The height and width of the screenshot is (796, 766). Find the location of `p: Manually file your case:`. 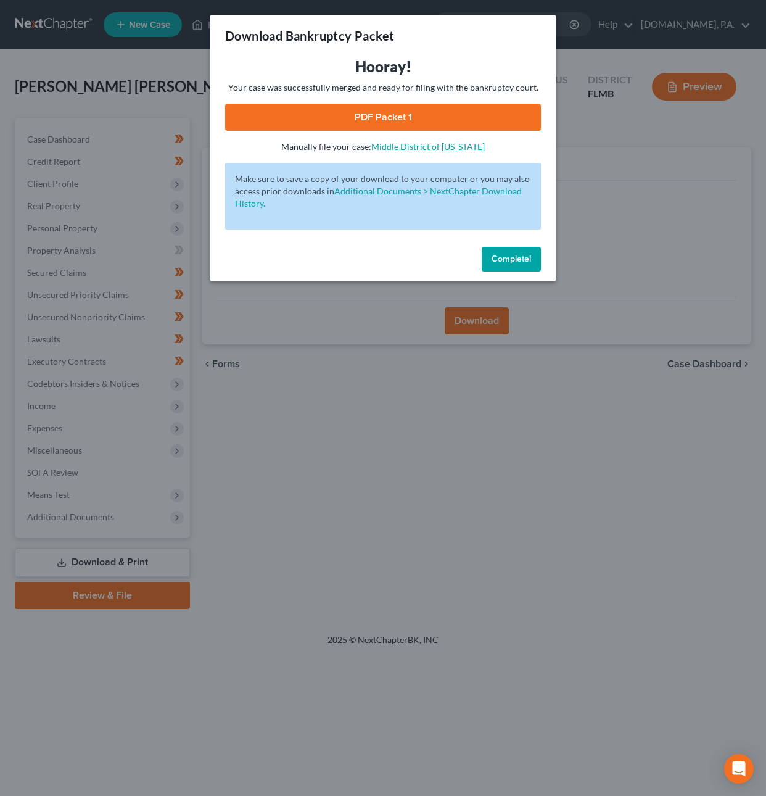

p: Manually file your case: is located at coordinates (383, 147).